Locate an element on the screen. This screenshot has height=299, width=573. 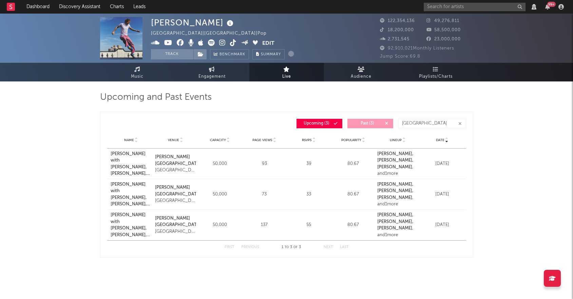
div: 93 is located at coordinates (264, 164).